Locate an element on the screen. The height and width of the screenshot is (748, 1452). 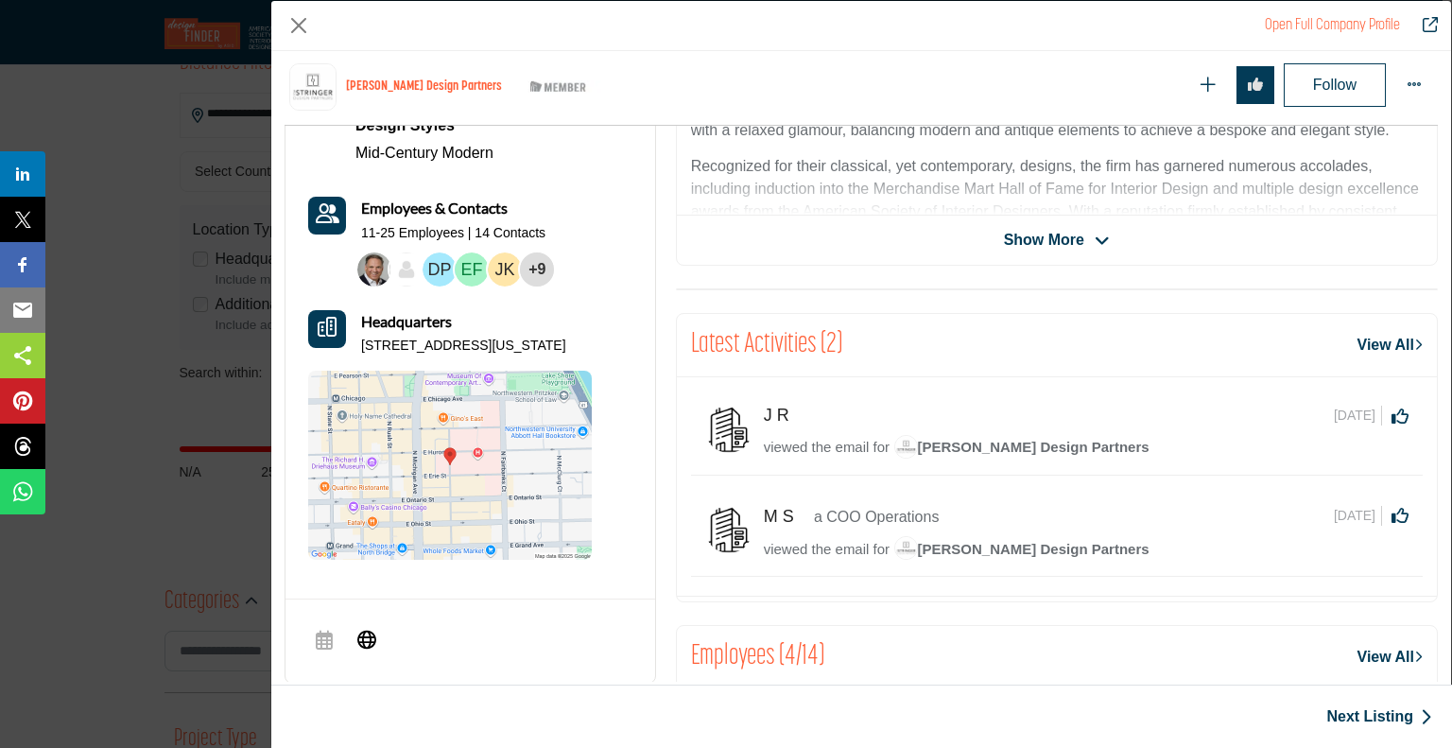
img: ASID Members is located at coordinates (559, 87).